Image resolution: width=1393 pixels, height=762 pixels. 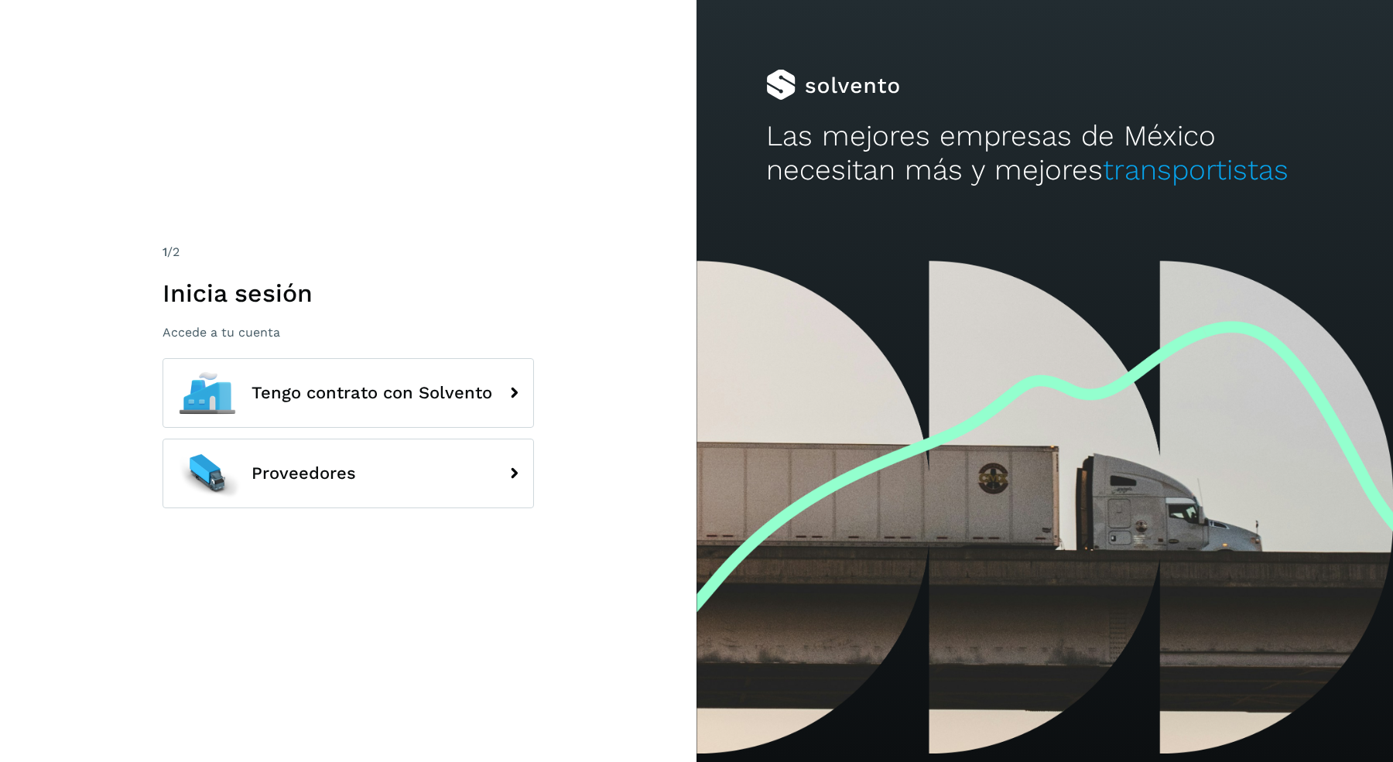 What do you see at coordinates (1195, 169) in the screenshot?
I see `span: transportistas` at bounding box center [1195, 169].